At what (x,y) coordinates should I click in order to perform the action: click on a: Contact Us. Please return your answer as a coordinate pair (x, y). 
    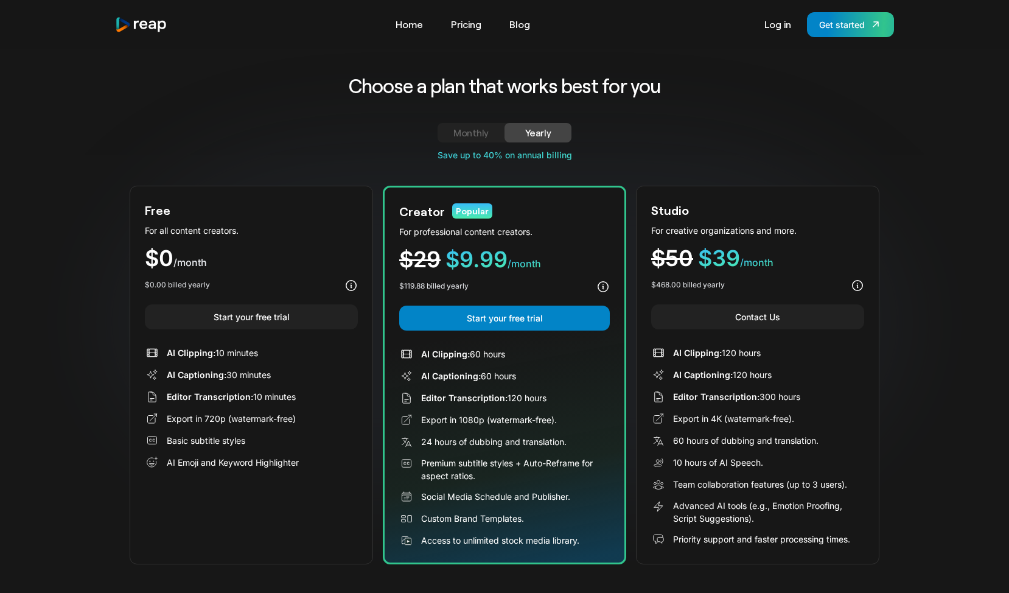
    Looking at the image, I should click on (758, 317).